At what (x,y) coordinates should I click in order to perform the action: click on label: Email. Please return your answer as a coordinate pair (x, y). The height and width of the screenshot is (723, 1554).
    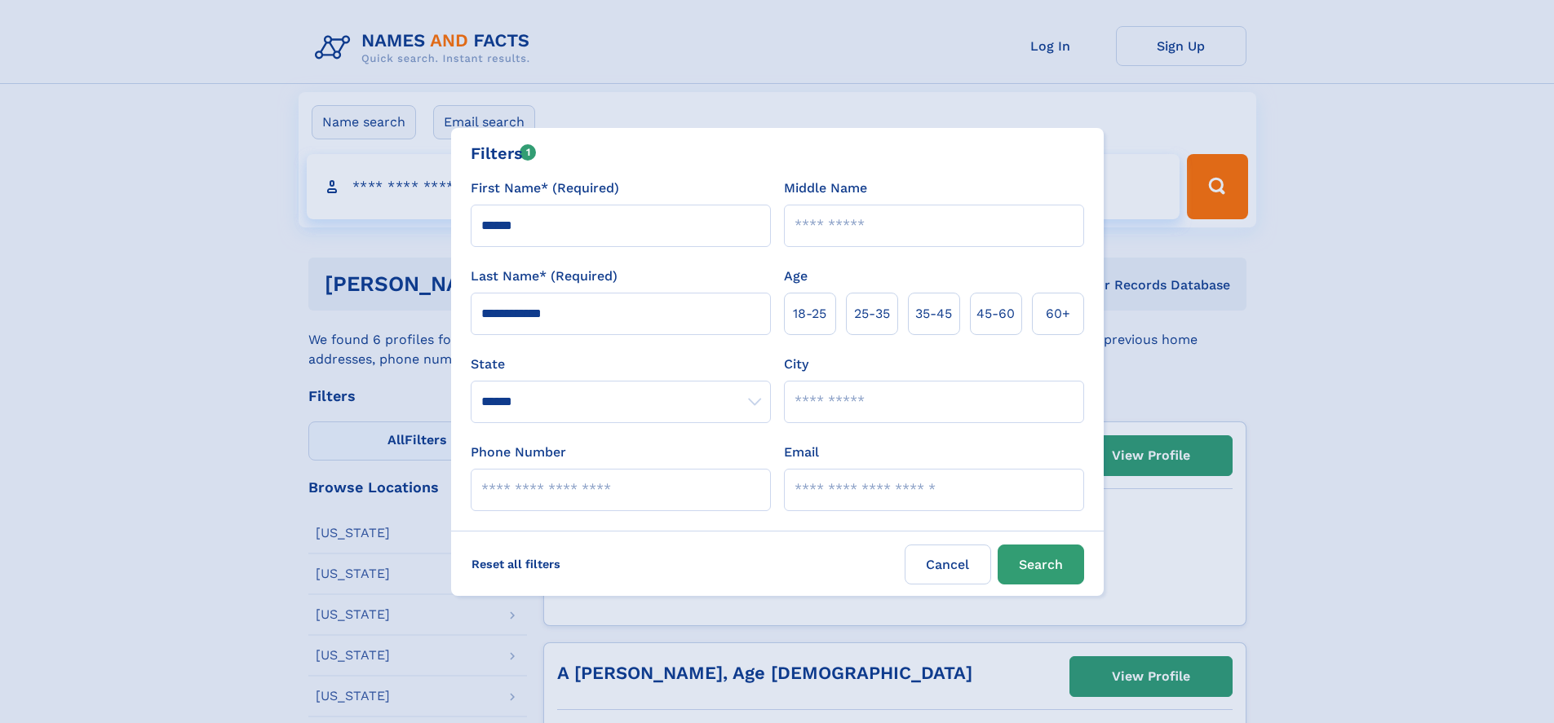
    Looking at the image, I should click on (801, 453).